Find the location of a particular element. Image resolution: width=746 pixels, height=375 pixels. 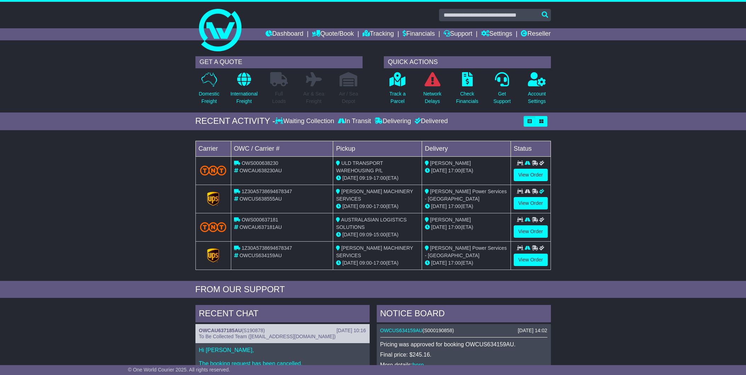

p: Pricing was approved for booking OWCUS634159AU. is located at coordinates (464, 344).